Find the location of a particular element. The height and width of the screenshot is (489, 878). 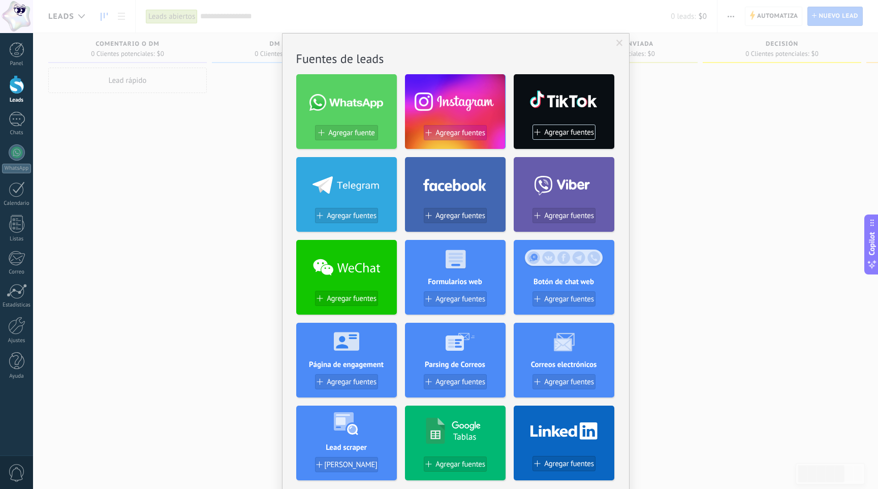

h4: Tablas is located at coordinates (465, 437).